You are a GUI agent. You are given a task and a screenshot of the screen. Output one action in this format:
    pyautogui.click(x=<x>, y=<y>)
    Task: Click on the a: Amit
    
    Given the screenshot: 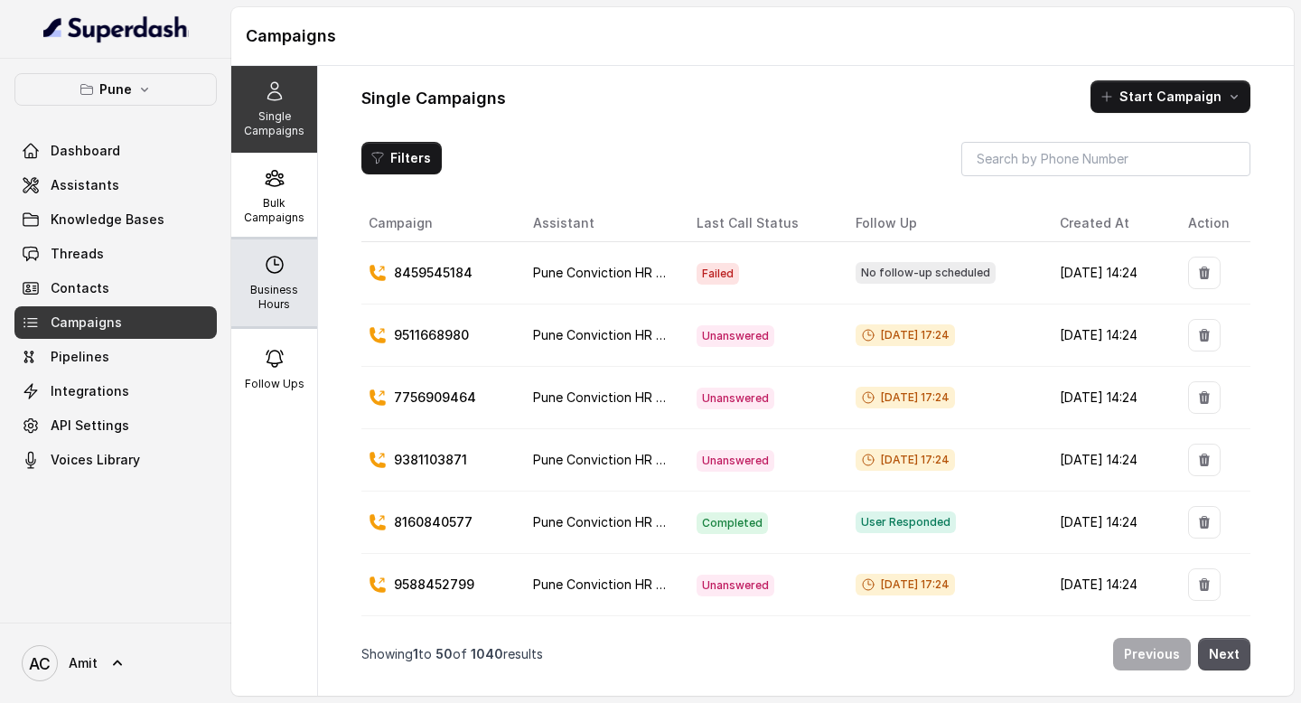 What is the action you would take?
    pyautogui.click(x=116, y=663)
    